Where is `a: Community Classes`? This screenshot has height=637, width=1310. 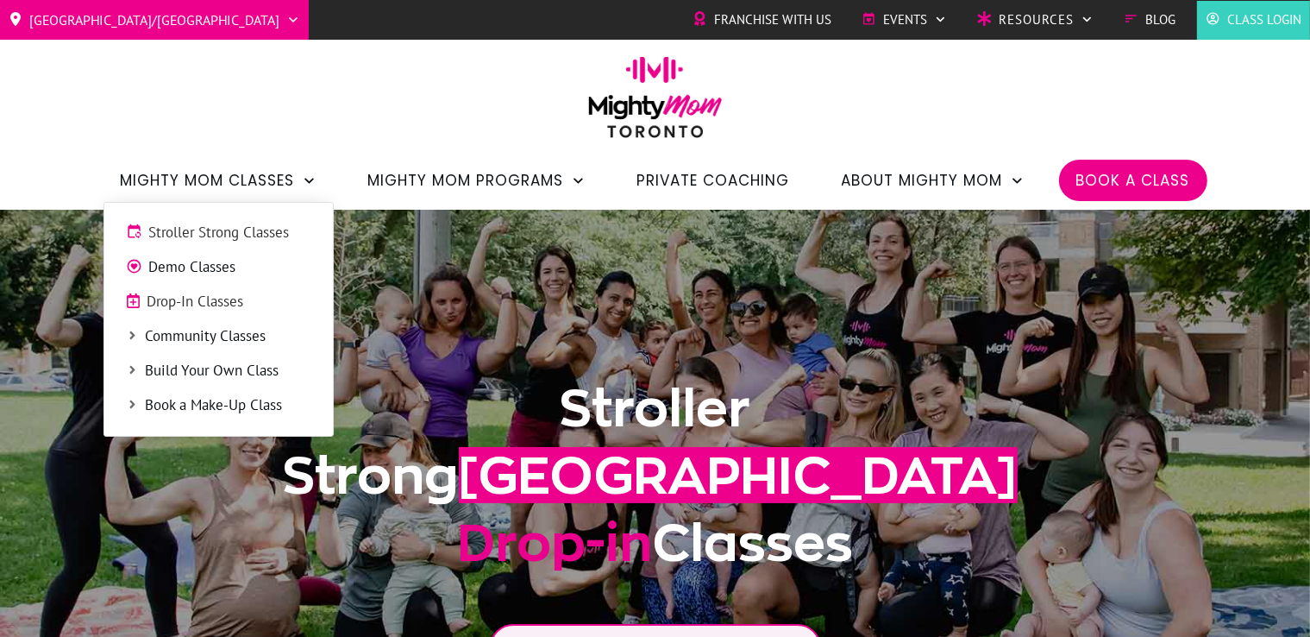 a: Community Classes is located at coordinates (218, 336).